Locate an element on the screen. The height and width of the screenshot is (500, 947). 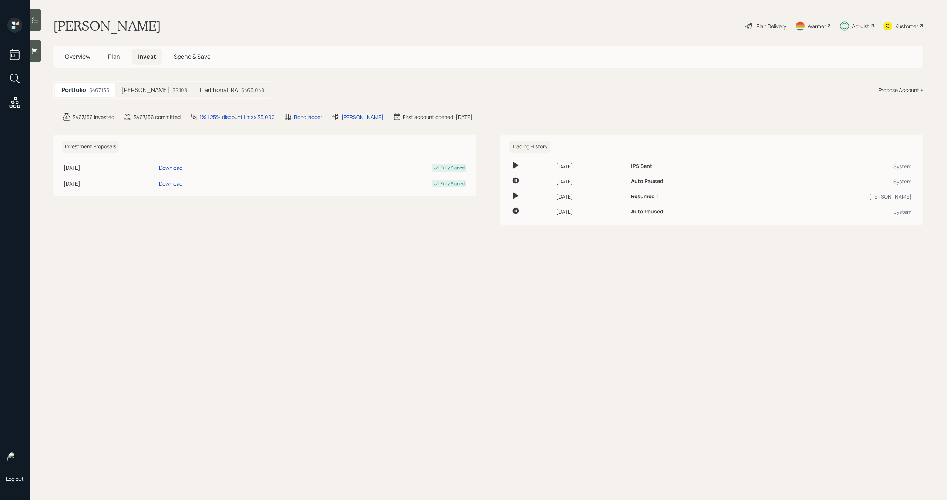
span: Plan is located at coordinates (114, 57).